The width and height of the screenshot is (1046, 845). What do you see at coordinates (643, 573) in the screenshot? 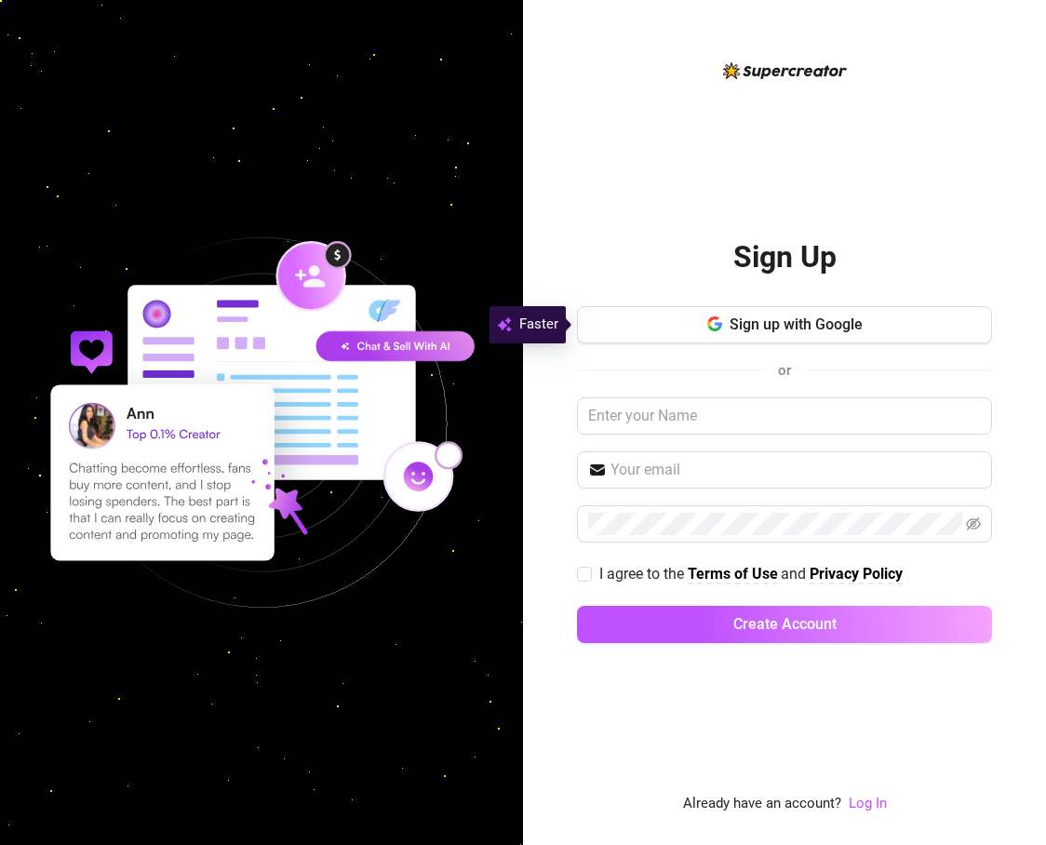
I see `span: I agree to the` at bounding box center [643, 573].